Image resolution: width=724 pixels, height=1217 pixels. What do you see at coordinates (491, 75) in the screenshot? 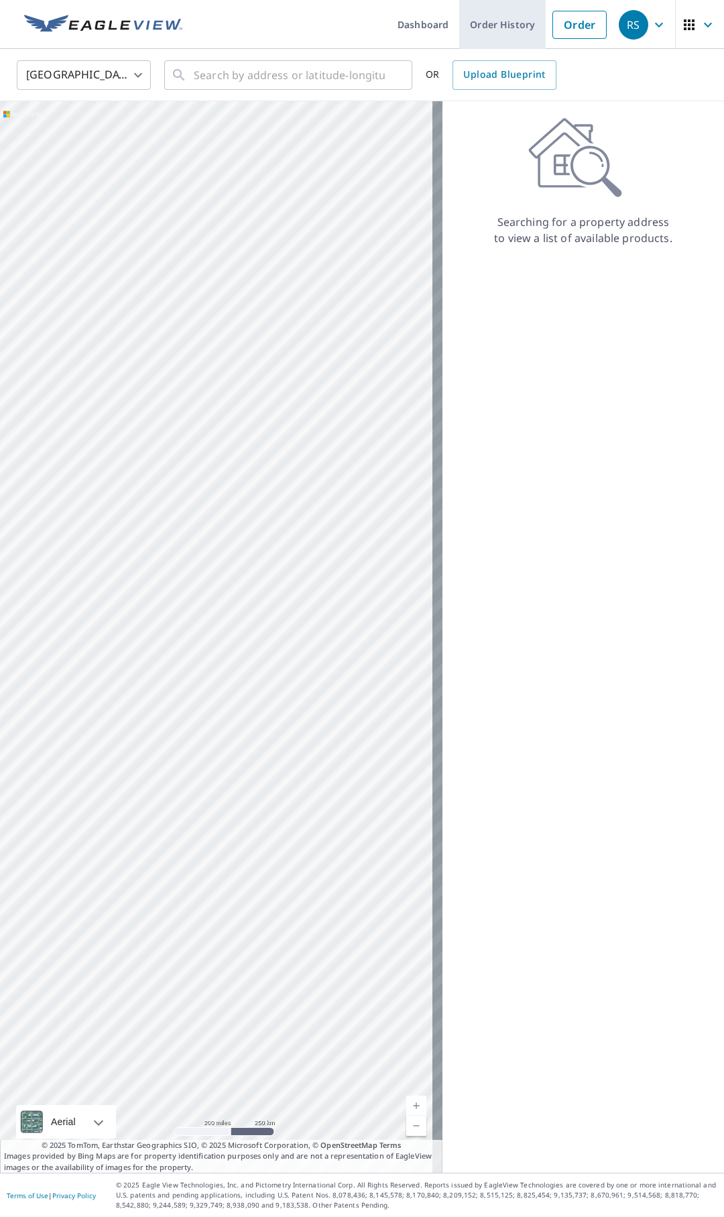
I see `div: OR` at bounding box center [491, 75].